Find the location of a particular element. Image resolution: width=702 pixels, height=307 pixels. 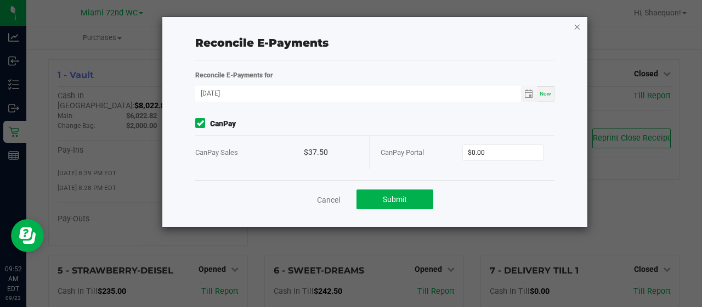

div: $37.50 is located at coordinates (331, 152).